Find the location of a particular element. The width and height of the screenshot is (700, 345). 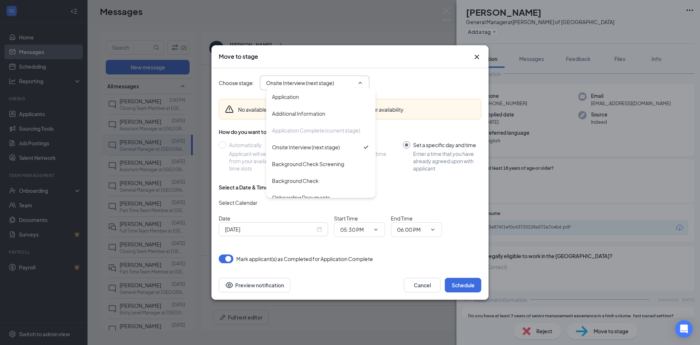

span: Mark applicant(s) as Completed for Application Complete is located at coordinates (304, 258).